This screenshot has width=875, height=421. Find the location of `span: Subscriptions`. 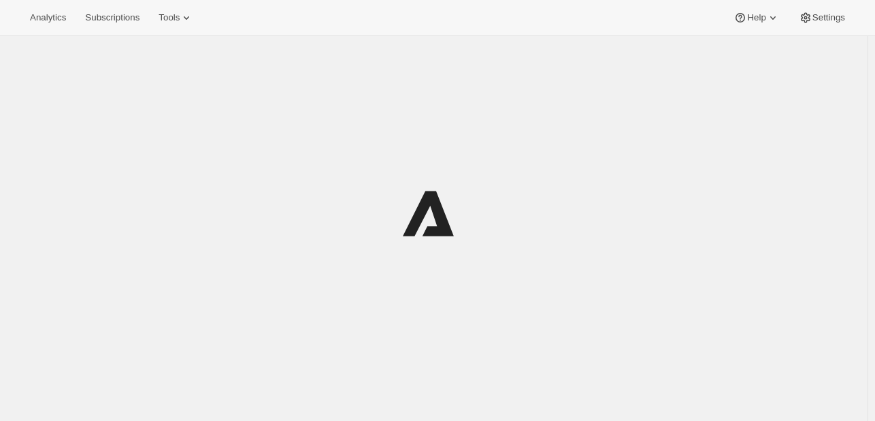

span: Subscriptions is located at coordinates (112, 18).